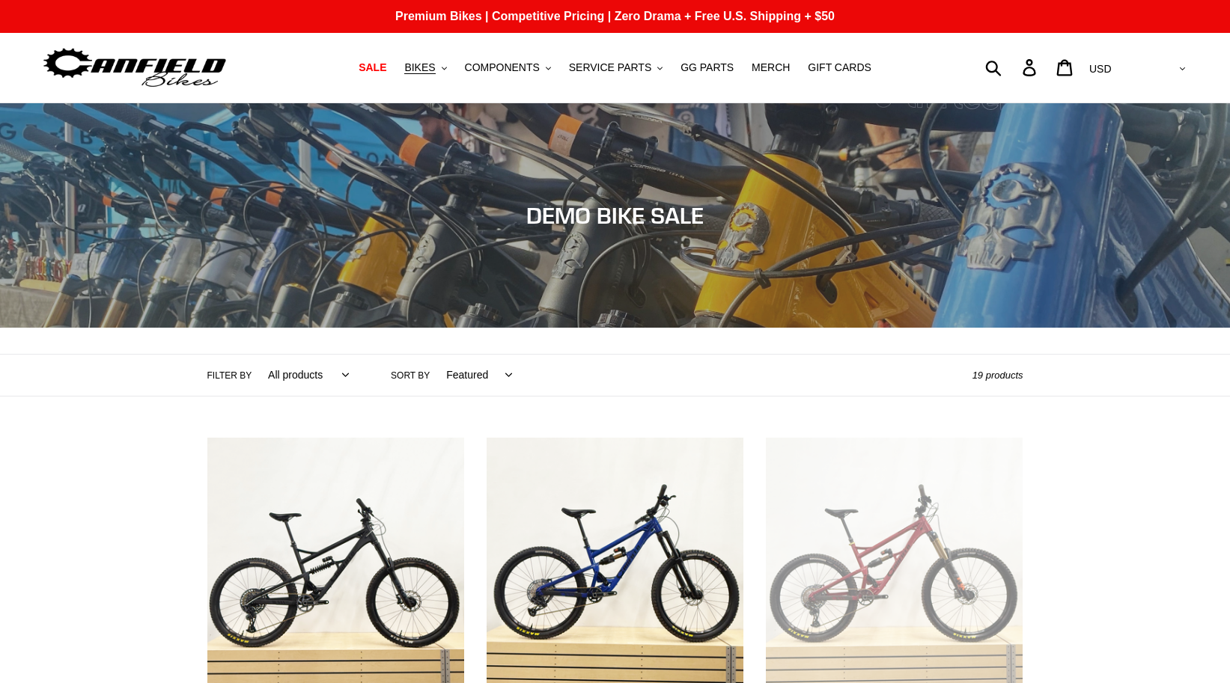 This screenshot has height=683, width=1230. Describe the element at coordinates (410, 376) in the screenshot. I see `label: Sort by` at that location.